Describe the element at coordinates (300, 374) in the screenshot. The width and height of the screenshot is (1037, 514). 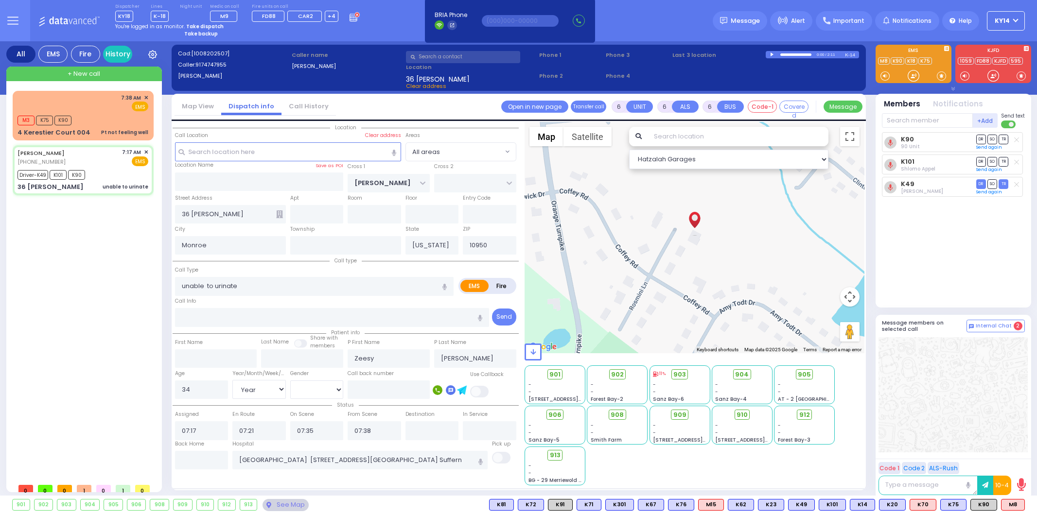
I see `label: Gender` at that location.